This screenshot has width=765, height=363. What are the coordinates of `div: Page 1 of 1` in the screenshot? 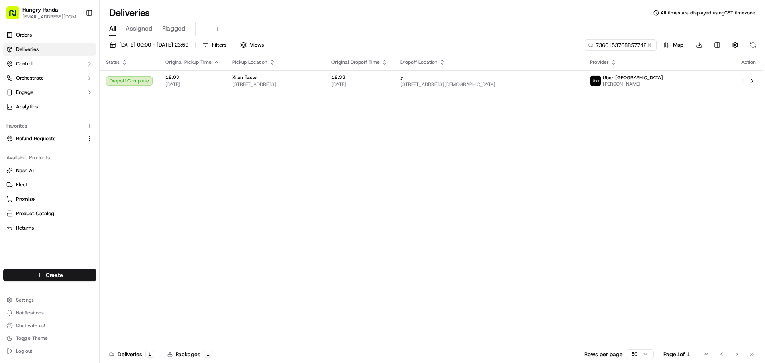 It's located at (676, 354).